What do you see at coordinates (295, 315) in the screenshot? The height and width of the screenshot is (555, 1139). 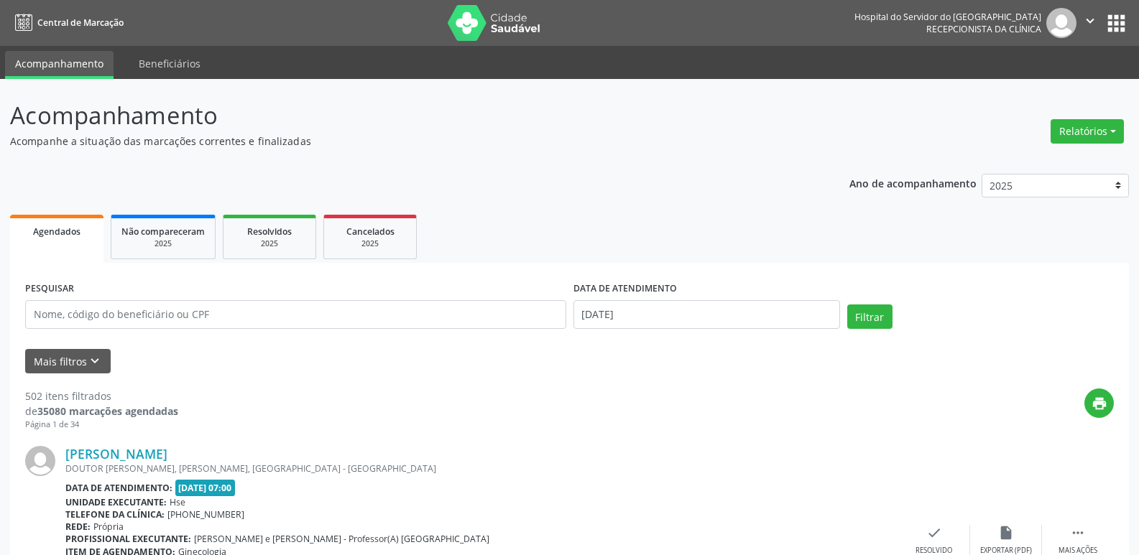 I see `input: Nome, código do beneficiário ou CPF` at bounding box center [295, 315].